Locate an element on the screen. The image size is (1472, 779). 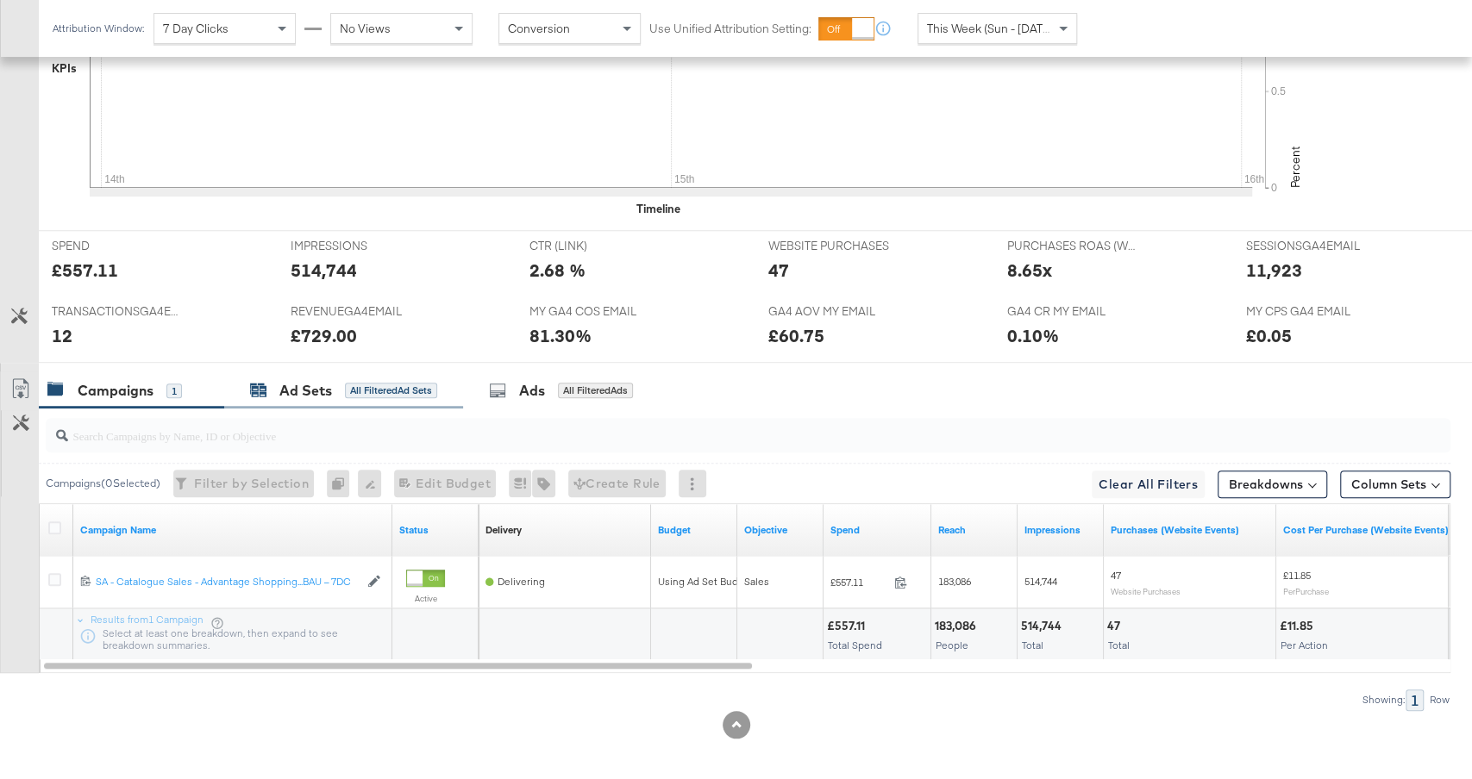
div: 0 is located at coordinates (342, 484).